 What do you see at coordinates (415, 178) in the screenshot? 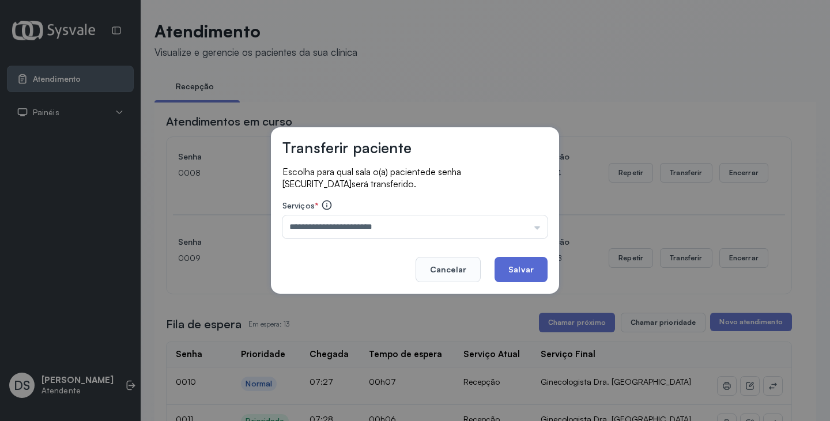
I see `p: Escolha para qual sala o(a) paciente será transferido.` at bounding box center [415, 178].